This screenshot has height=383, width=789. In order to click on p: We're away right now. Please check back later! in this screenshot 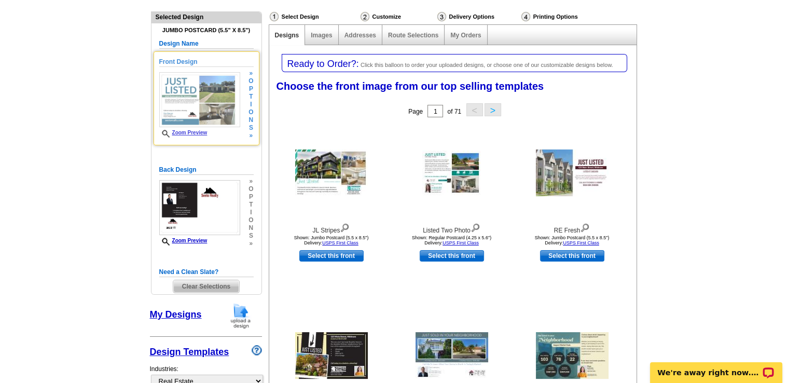, I will do `click(66, 22)`.